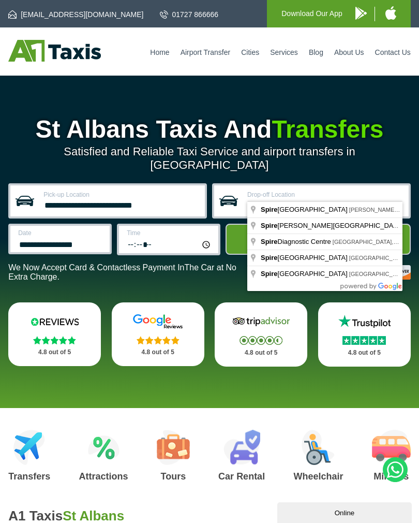  I want to click on img: Attractions, so click(103, 447).